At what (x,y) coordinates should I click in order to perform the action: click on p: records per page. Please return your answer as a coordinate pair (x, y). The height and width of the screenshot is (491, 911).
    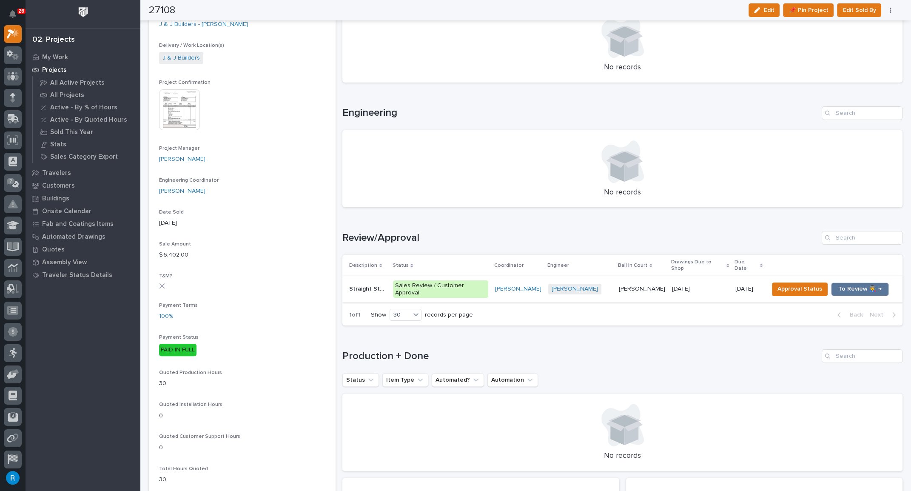
    Looking at the image, I should click on (449, 315).